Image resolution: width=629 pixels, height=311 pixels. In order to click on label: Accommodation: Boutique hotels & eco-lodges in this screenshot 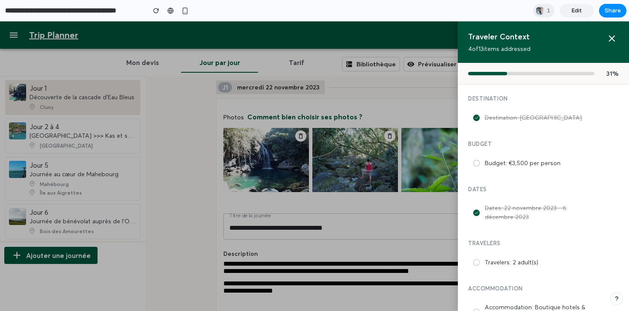, I will do `click(536, 290)`.